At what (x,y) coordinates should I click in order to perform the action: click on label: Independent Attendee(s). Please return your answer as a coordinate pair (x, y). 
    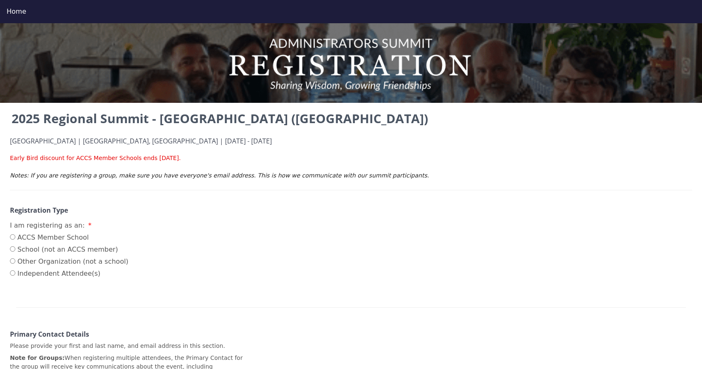
    Looking at the image, I should click on (69, 274).